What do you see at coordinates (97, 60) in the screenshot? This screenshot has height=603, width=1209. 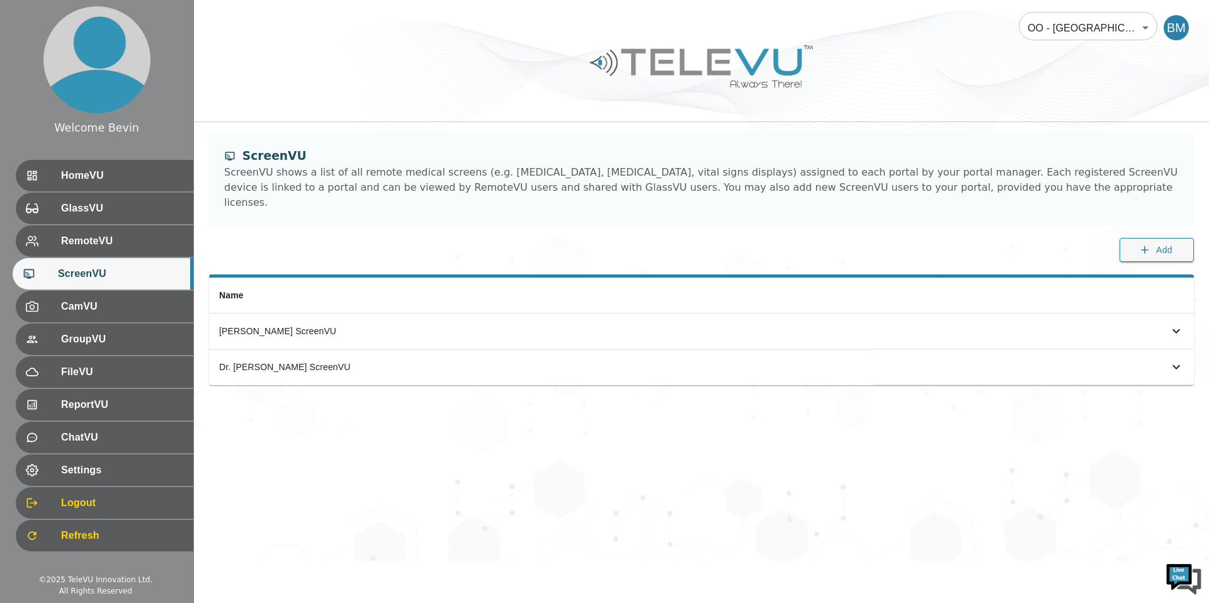 I see `img: profile.png` at bounding box center [97, 60].